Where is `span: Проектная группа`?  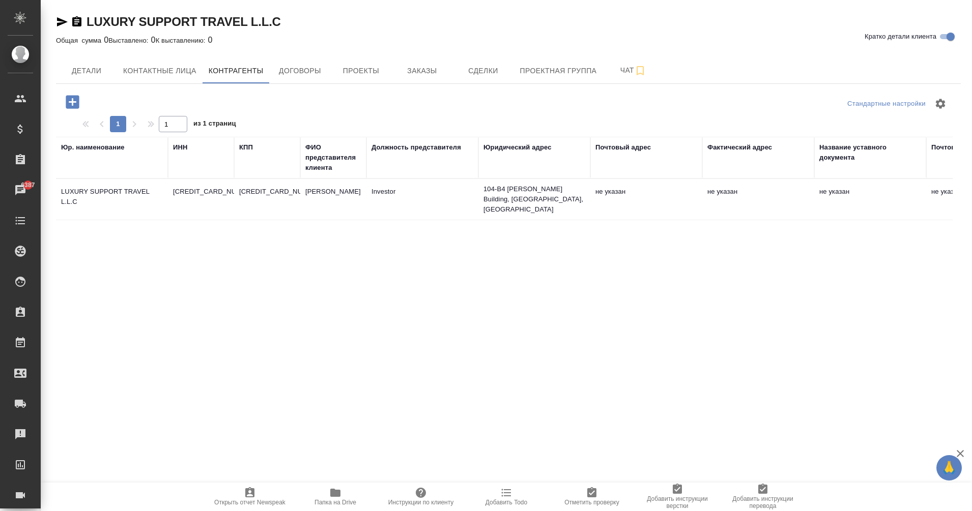 span: Проектная группа is located at coordinates (558, 71).